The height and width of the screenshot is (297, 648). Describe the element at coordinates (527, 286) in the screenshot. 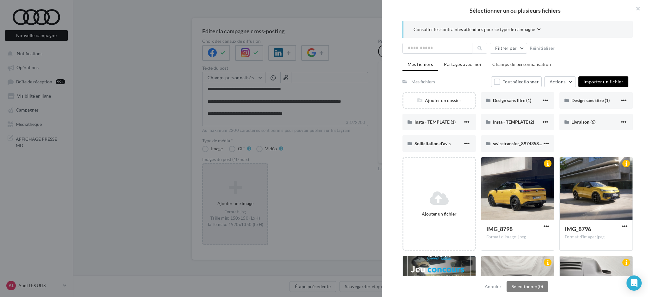

I see `button: Sélectionner(0)` at that location.